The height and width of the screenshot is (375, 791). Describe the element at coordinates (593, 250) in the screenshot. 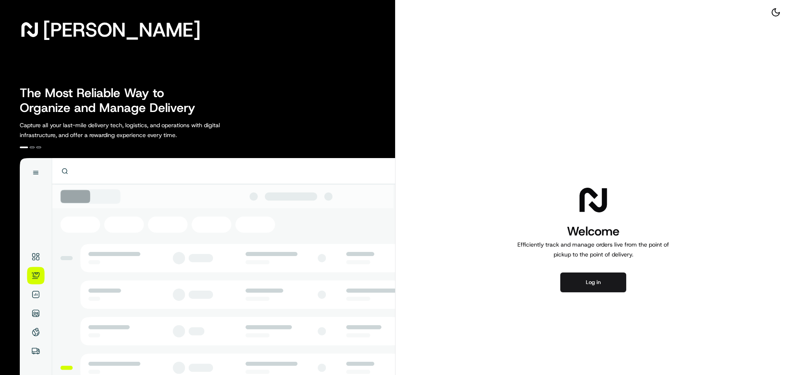

I see `p: Efficiently track and manage orders live from the point of pickup to the point of delivery.` at that location.